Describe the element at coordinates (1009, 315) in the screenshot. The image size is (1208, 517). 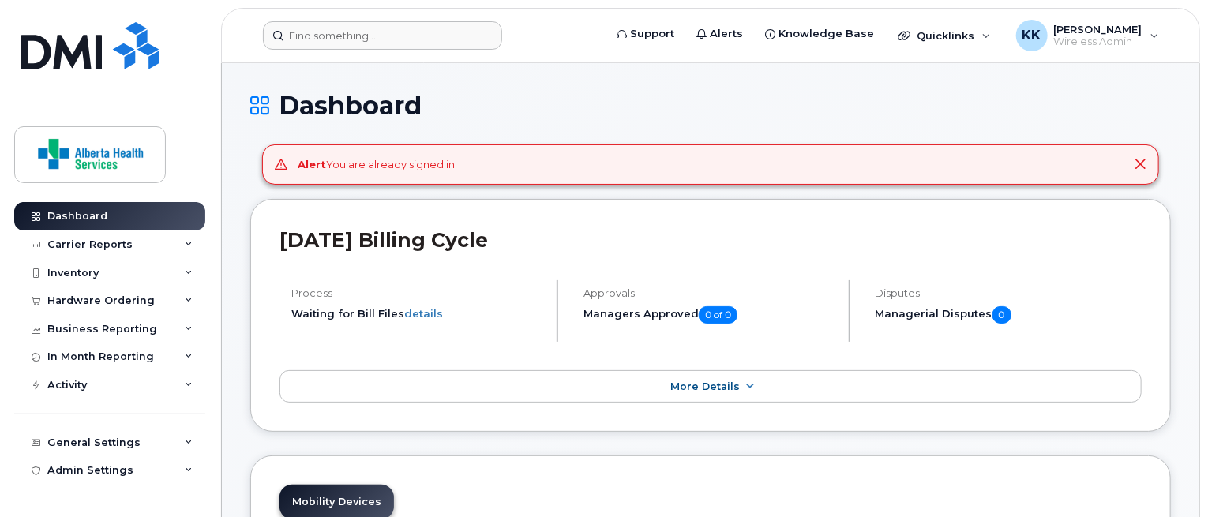
I see `h5: Managerial Disputes` at that location.